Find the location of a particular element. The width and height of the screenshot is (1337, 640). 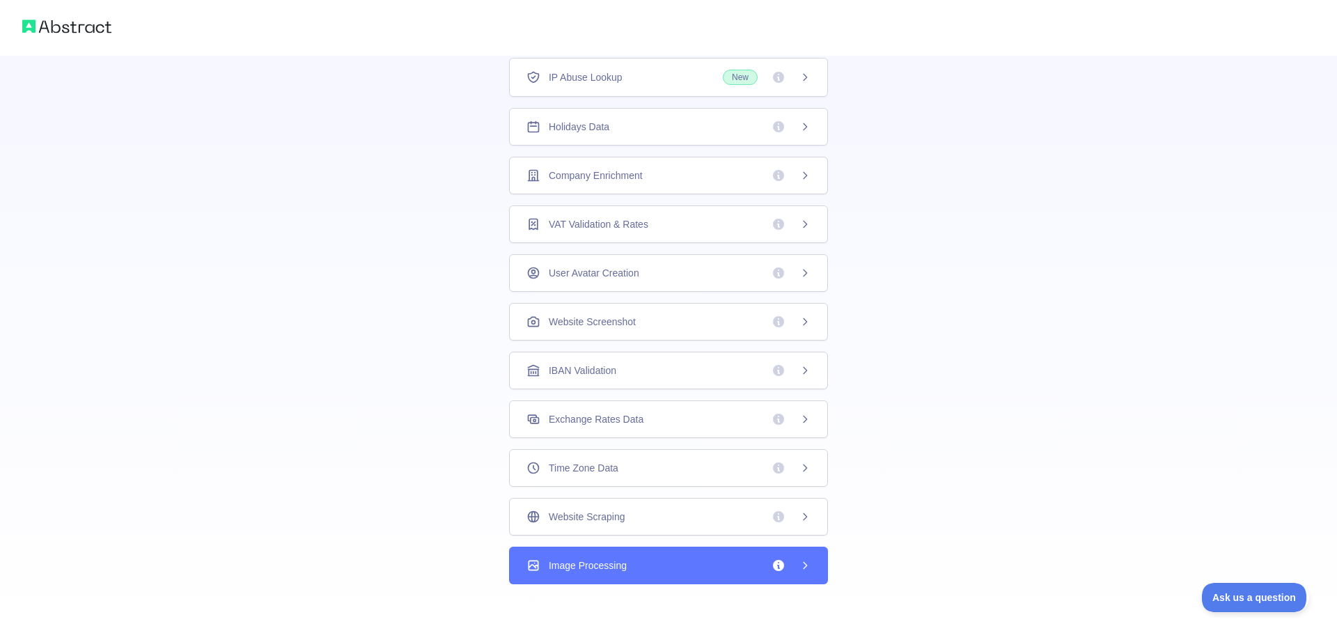

span: Time Zone Data is located at coordinates (584, 468).